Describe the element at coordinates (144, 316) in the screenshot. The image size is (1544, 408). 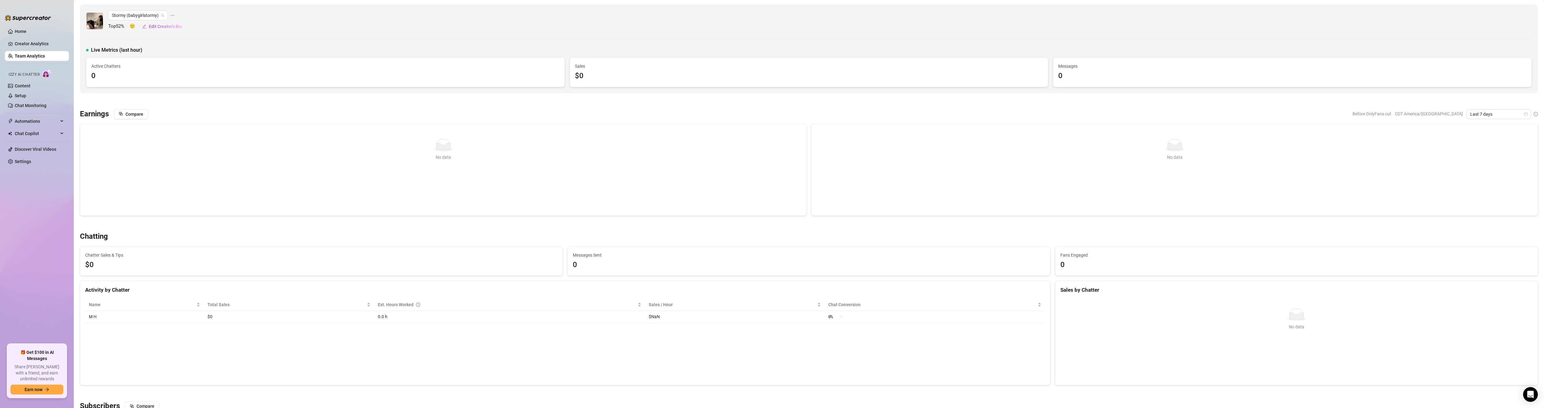
I see `td: M H` at that location.